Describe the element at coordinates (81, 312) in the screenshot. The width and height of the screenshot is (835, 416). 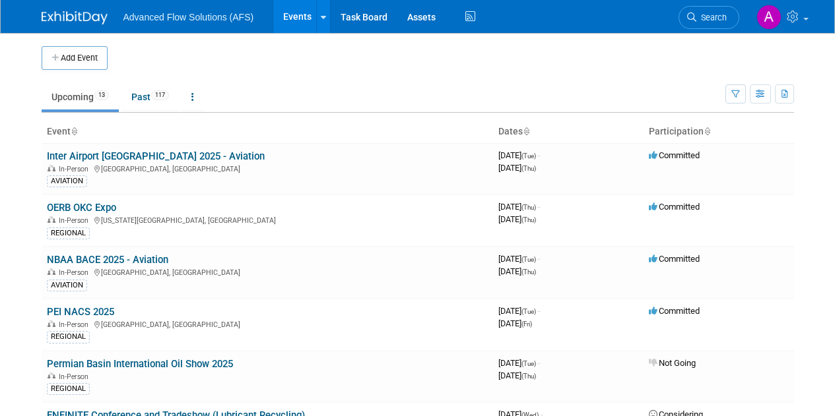
I see `a: PEI NACS 2025` at that location.